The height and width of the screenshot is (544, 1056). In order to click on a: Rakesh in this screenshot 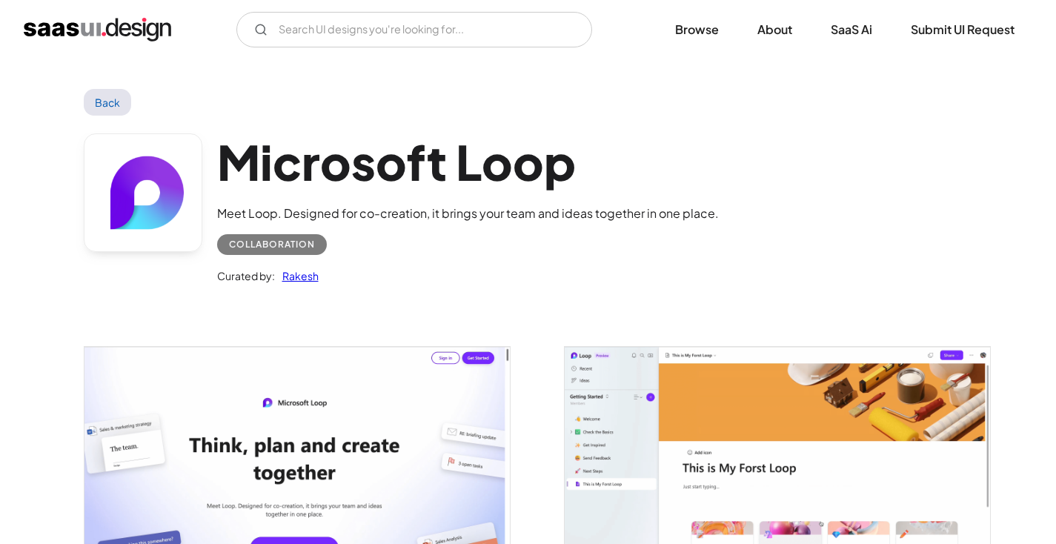, I will do `click(296, 276)`.